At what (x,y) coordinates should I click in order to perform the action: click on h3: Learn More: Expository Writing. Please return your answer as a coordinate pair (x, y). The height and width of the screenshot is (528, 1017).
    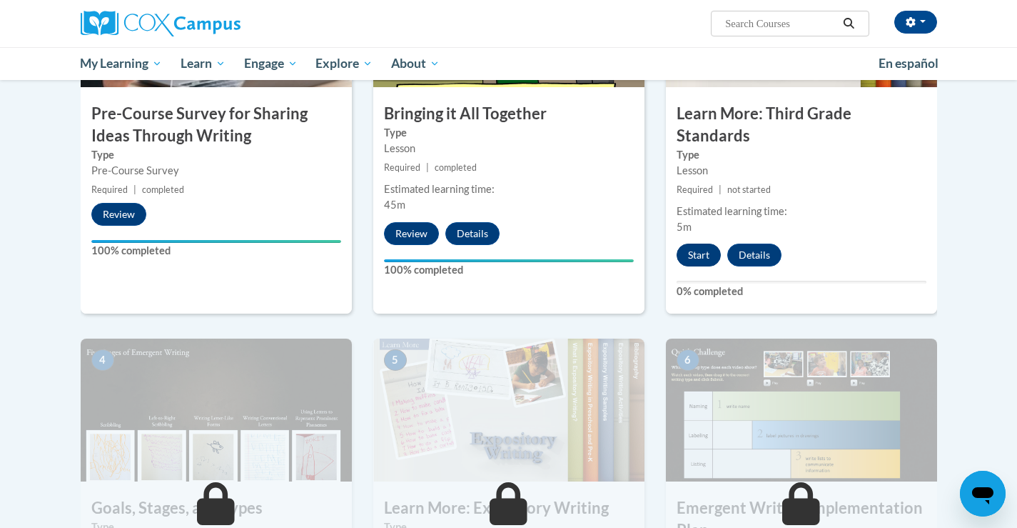
    Looking at the image, I should click on (509, 508).